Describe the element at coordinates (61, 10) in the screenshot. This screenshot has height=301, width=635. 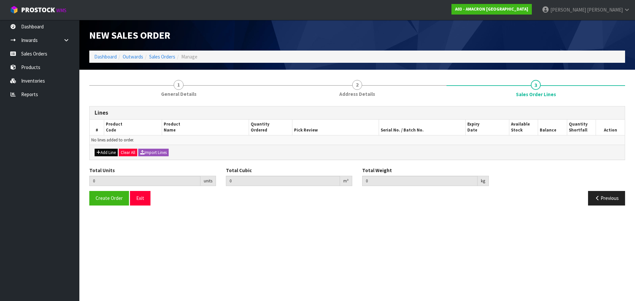
I see `small: WMS` at that location.